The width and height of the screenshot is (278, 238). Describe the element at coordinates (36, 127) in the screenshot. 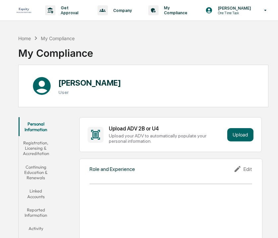

I see `button: Personal Information` at that location.